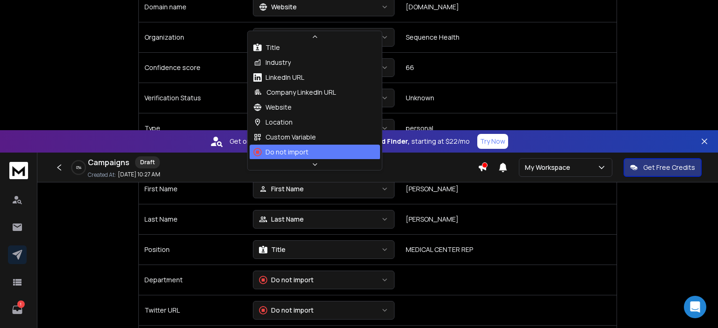  What do you see at coordinates (281, 189) in the screenshot?
I see `div: First Name` at bounding box center [281, 189].